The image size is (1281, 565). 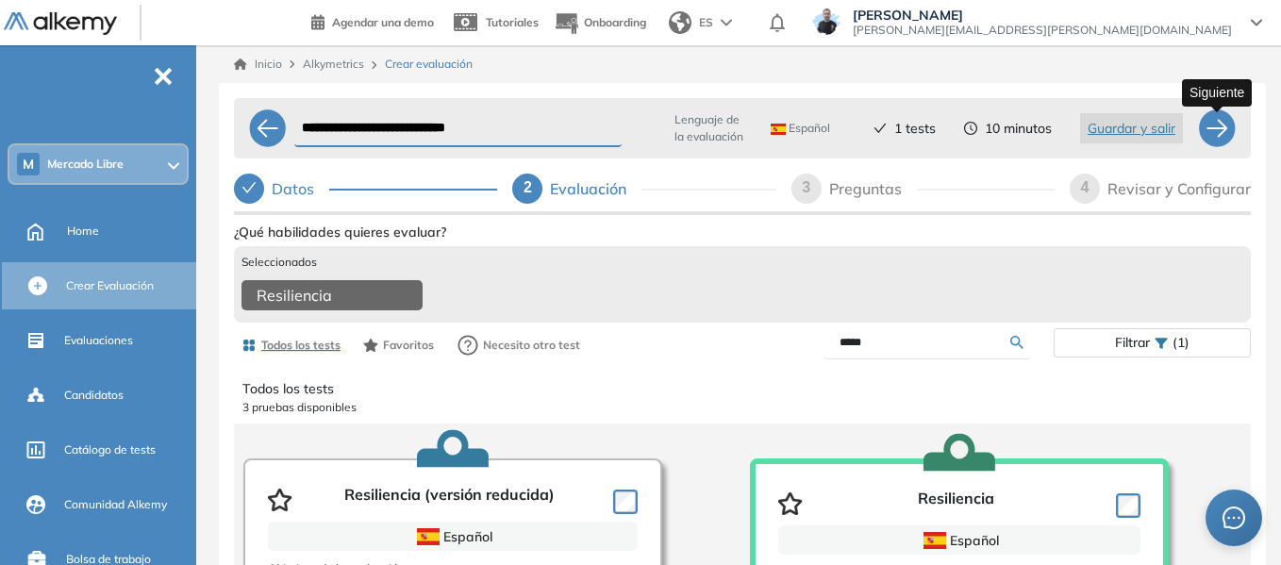 I want to click on span: M, so click(x=28, y=164).